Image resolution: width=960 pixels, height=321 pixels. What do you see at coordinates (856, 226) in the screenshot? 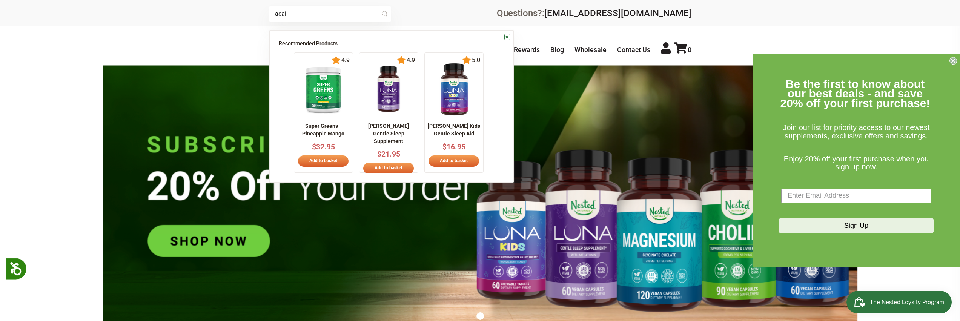
I see `button: Sign Up` at bounding box center [856, 226].